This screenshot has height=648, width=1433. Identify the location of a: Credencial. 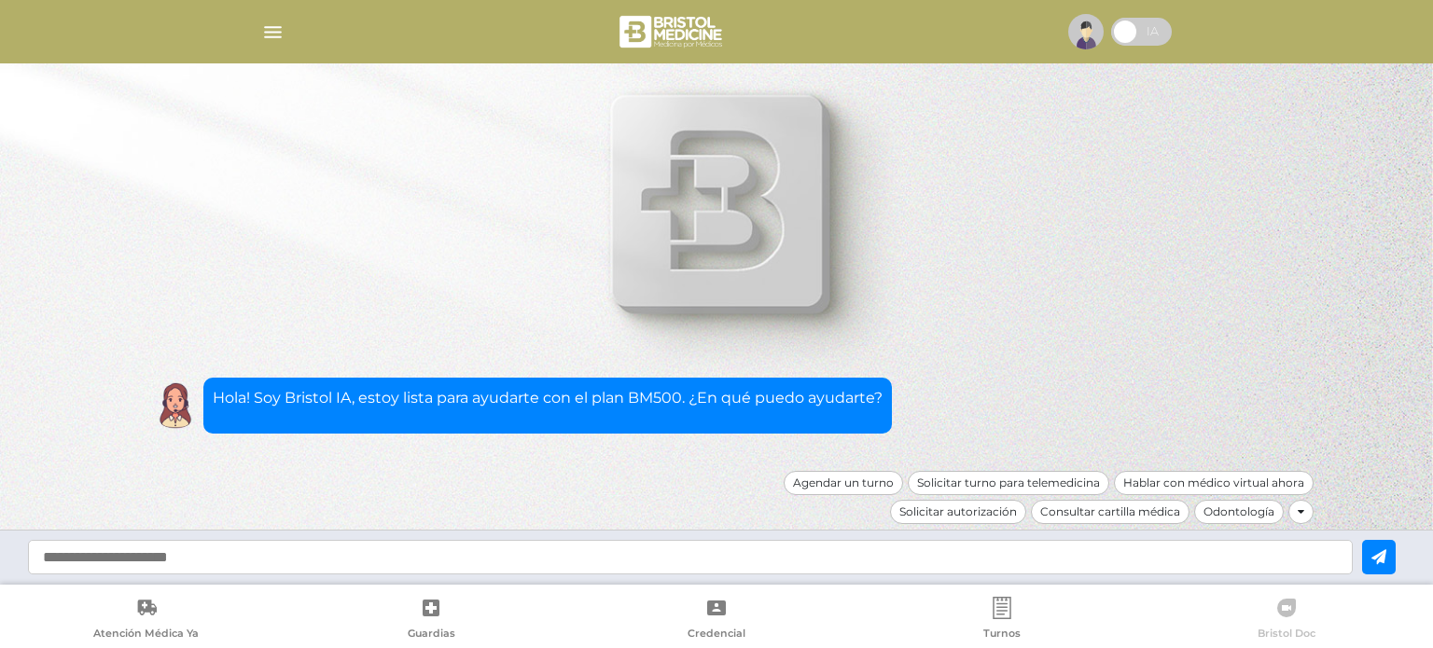
(716, 620).